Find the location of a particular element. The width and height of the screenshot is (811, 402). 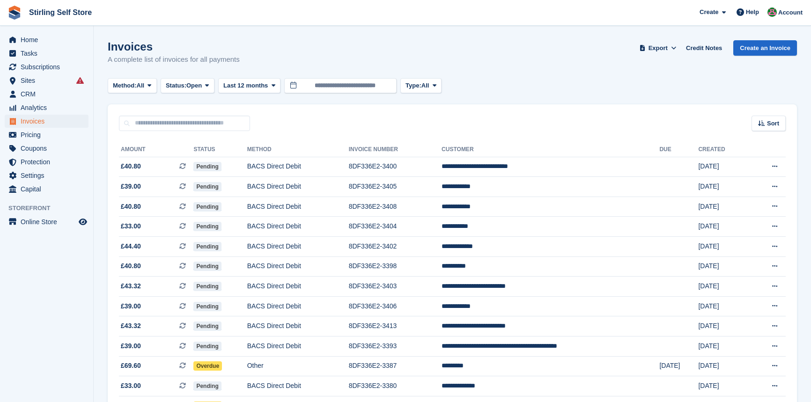

span: £33.00 is located at coordinates (131, 386).